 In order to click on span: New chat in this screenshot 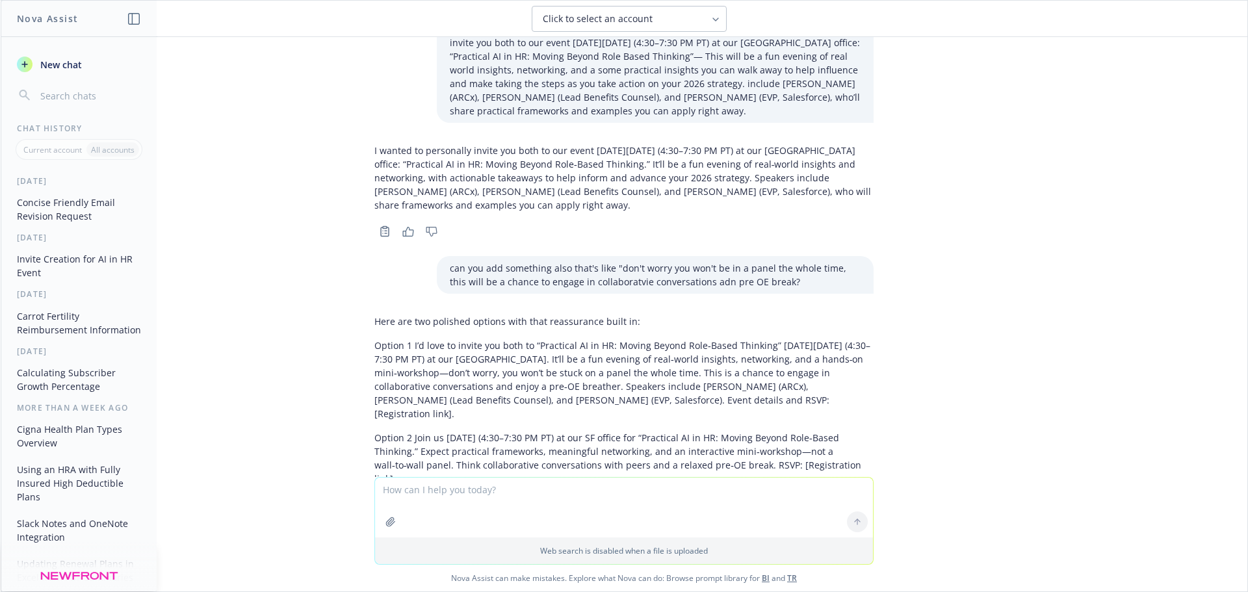, I will do `click(60, 64)`.